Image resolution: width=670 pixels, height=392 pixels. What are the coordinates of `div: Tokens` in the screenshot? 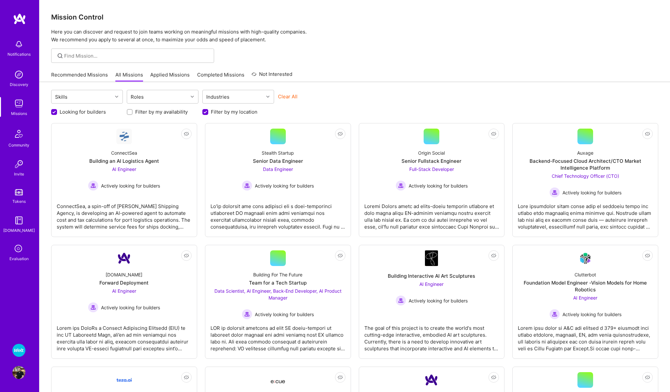 It's located at (19, 201).